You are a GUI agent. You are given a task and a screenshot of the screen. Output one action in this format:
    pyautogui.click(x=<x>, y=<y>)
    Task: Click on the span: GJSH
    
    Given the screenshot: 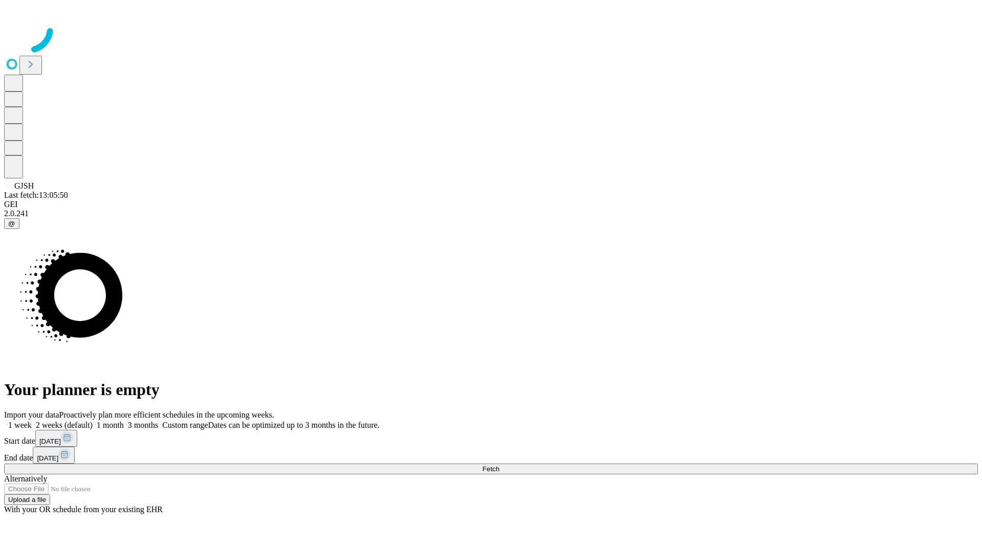 What is the action you would take?
    pyautogui.click(x=24, y=186)
    